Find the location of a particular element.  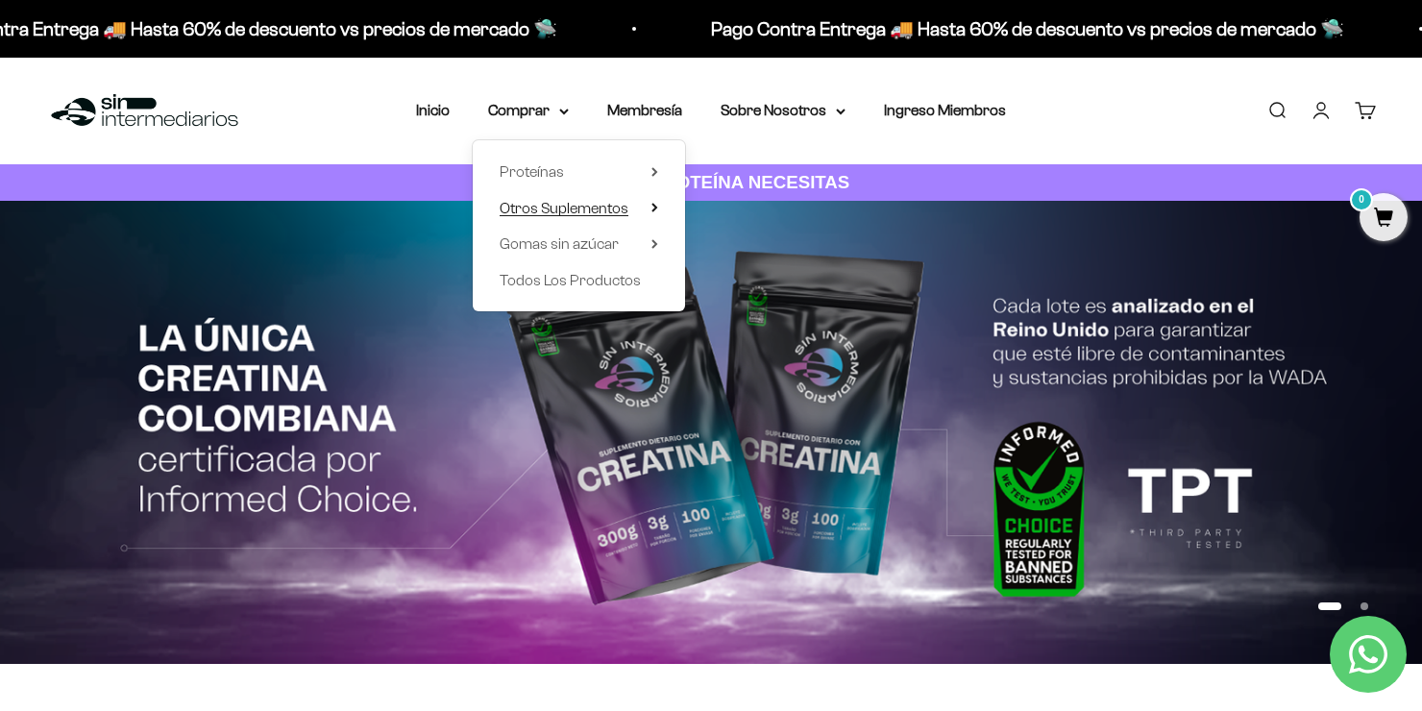

a: Ingreso Miembros is located at coordinates (944, 109).